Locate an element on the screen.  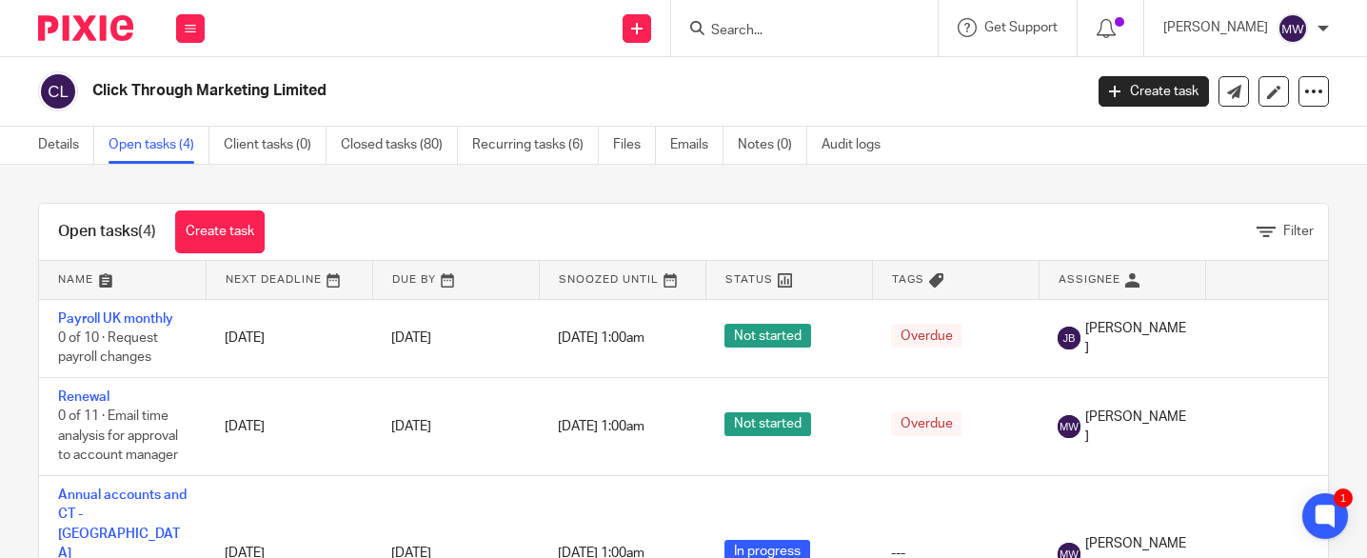
a: Payroll UK monthly is located at coordinates (115, 319).